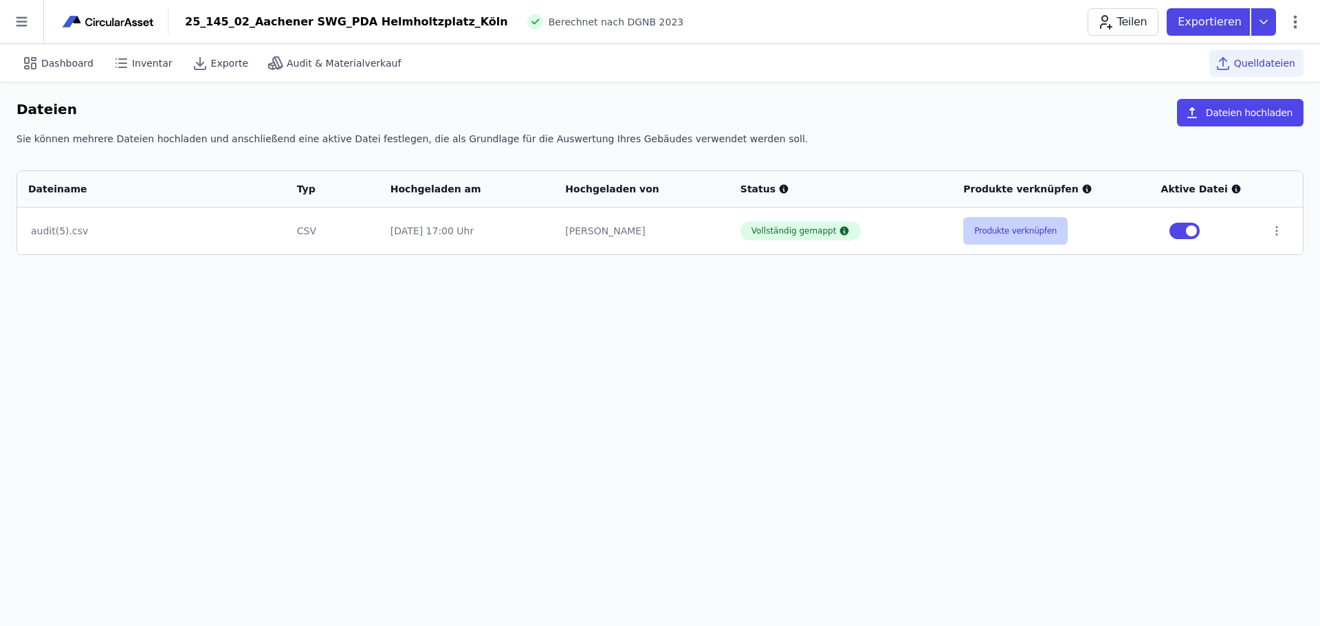 The width and height of the screenshot is (1320, 626). Describe the element at coordinates (1051, 189) in the screenshot. I see `div: Produkte verknüpfen` at that location.